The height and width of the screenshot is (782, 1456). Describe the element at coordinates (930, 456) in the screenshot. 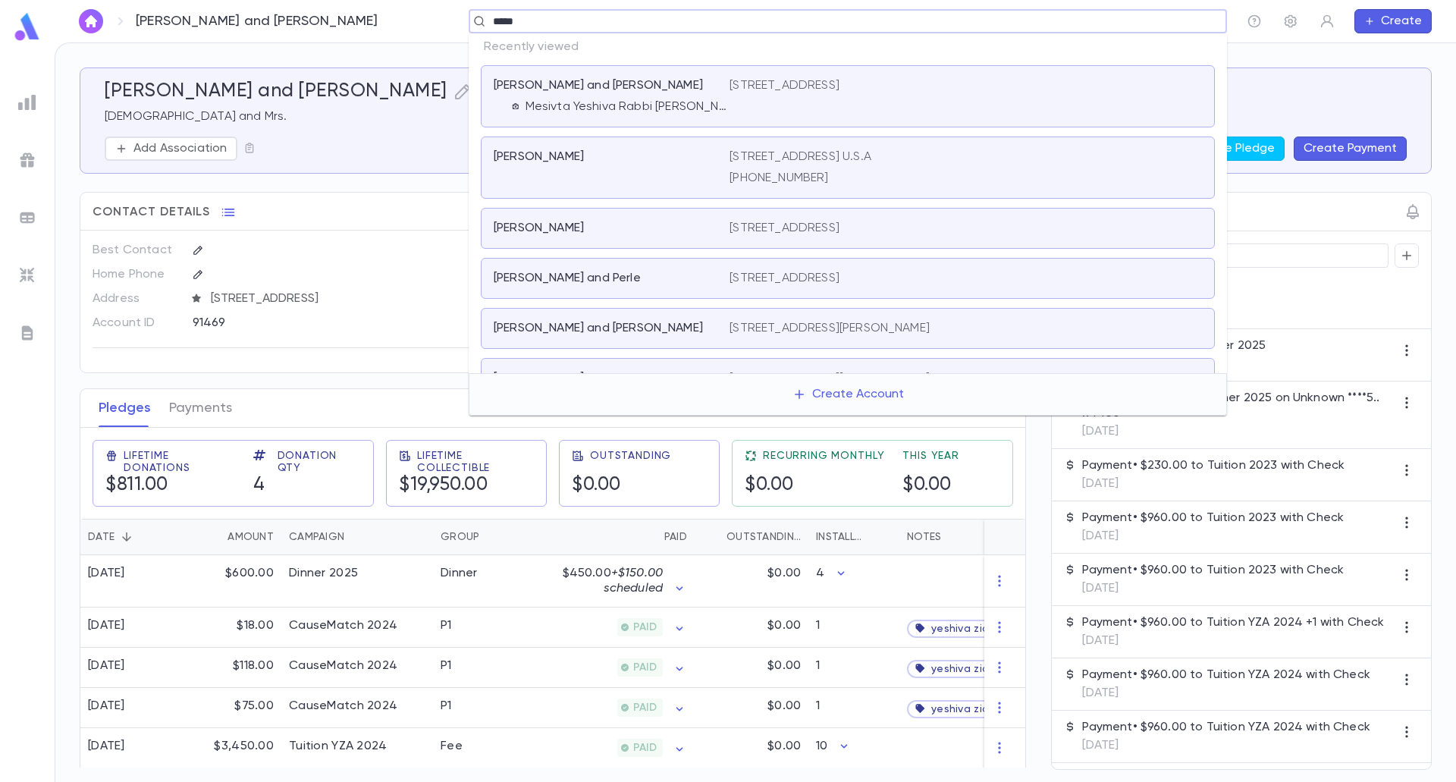

I see `span: This Year` at that location.